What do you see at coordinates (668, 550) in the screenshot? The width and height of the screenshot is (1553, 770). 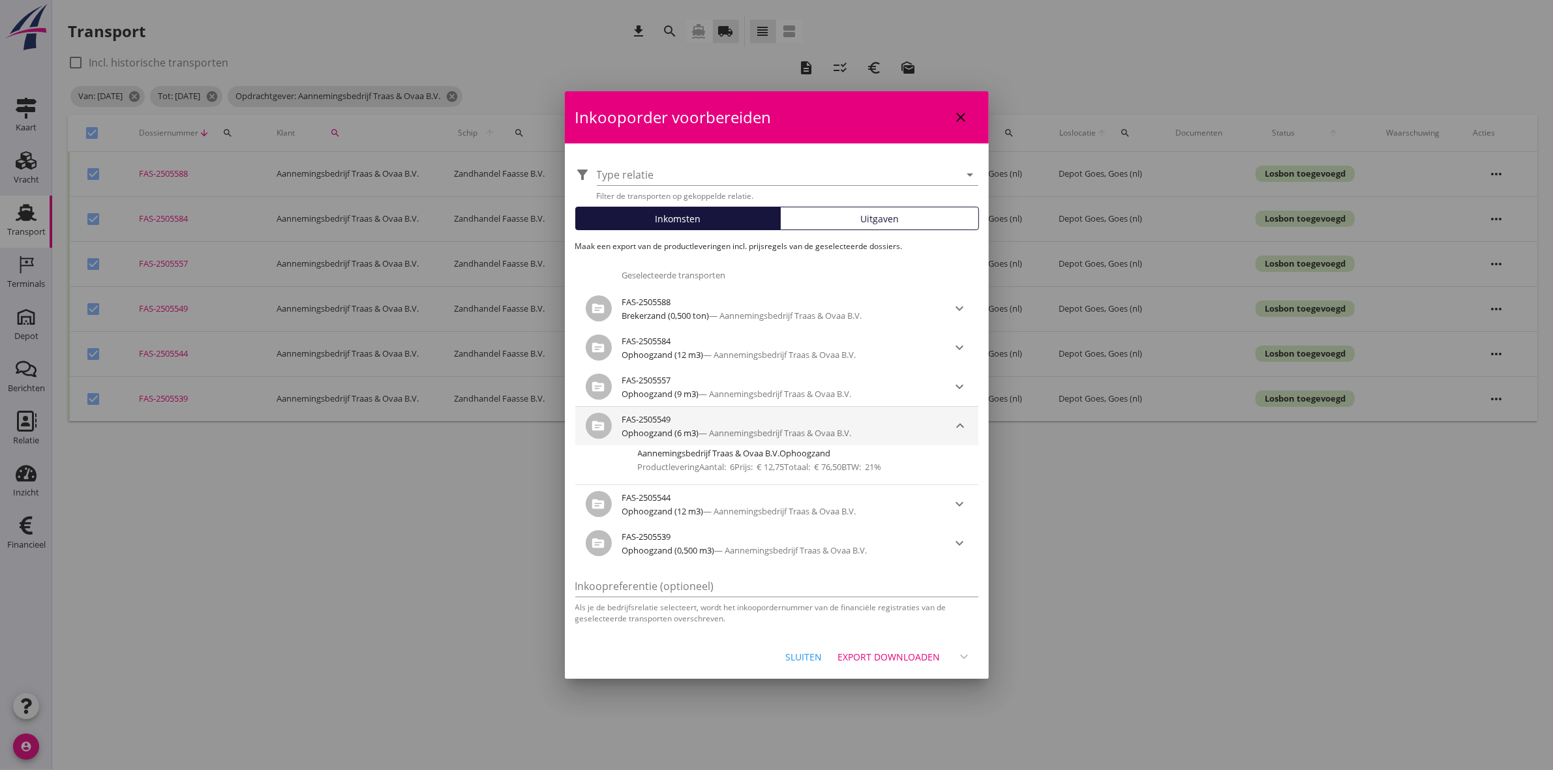 I see `span: Ophoogzand (0,500 m3)` at bounding box center [668, 550].